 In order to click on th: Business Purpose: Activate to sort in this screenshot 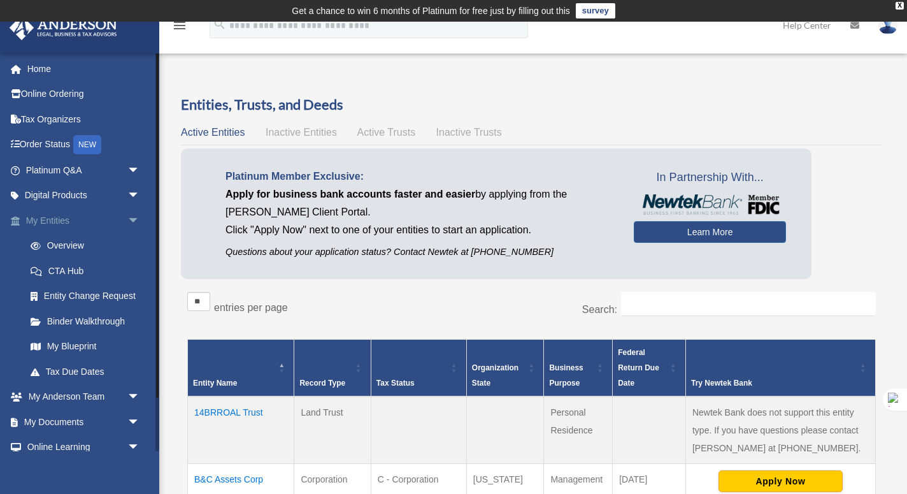, I will do `click(578, 367)`.